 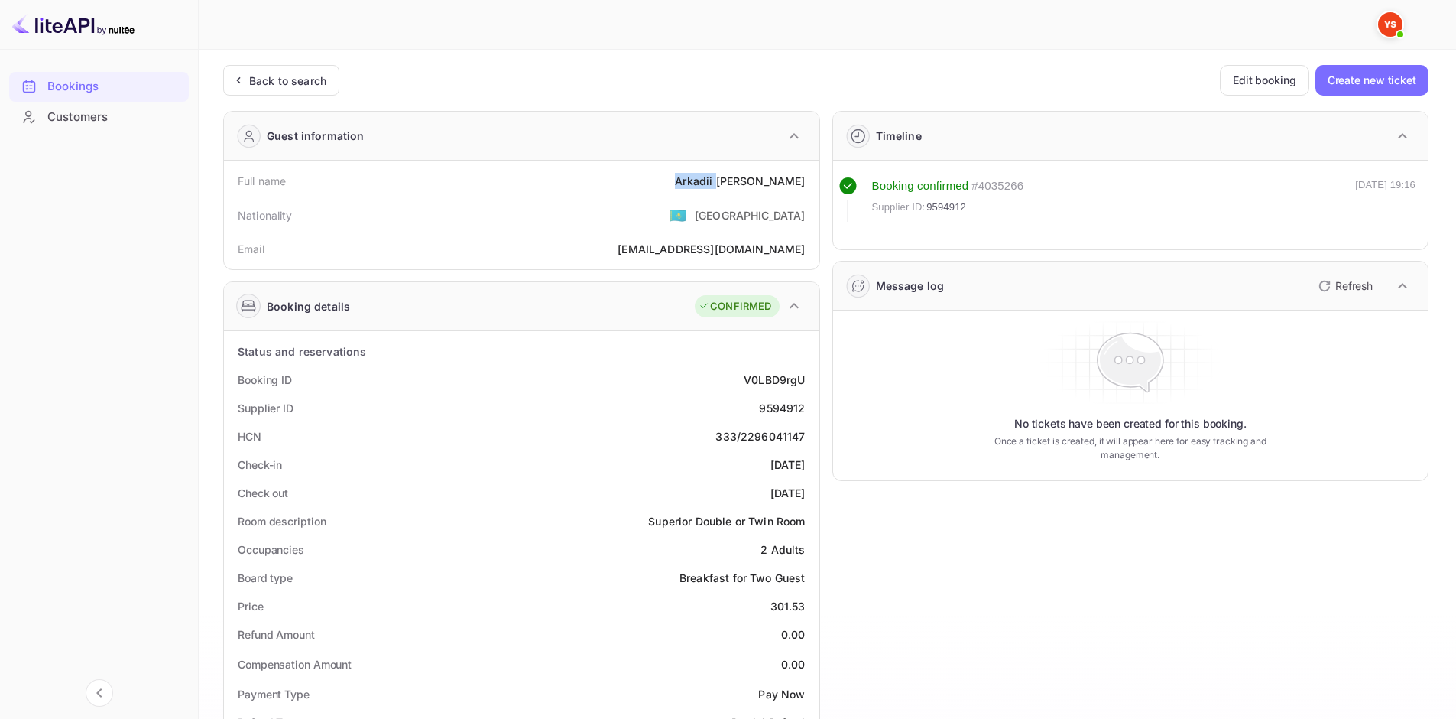 What do you see at coordinates (760, 436) in the screenshot?
I see `div: 333/2296041147` at bounding box center [760, 436].